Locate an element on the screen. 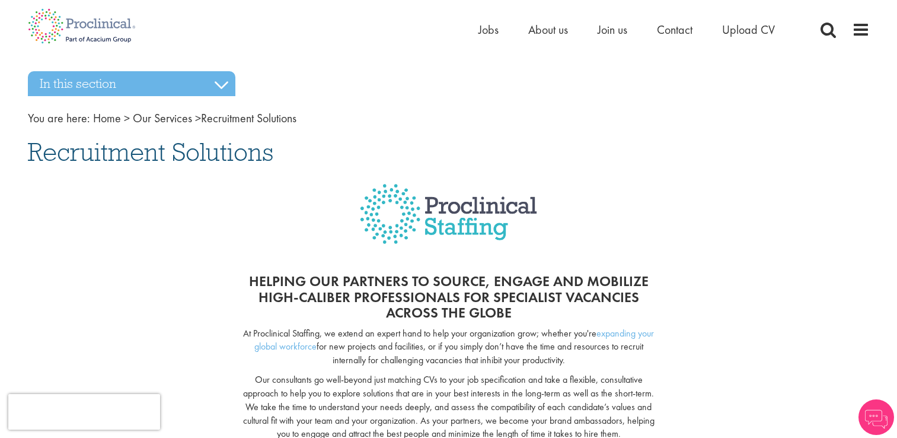  a: expanding your global workforce is located at coordinates (454, 340).